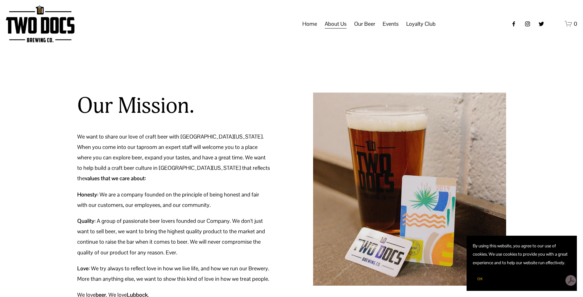 The height and width of the screenshot is (297, 583). What do you see at coordinates (480, 279) in the screenshot?
I see `span: OK` at bounding box center [480, 279].